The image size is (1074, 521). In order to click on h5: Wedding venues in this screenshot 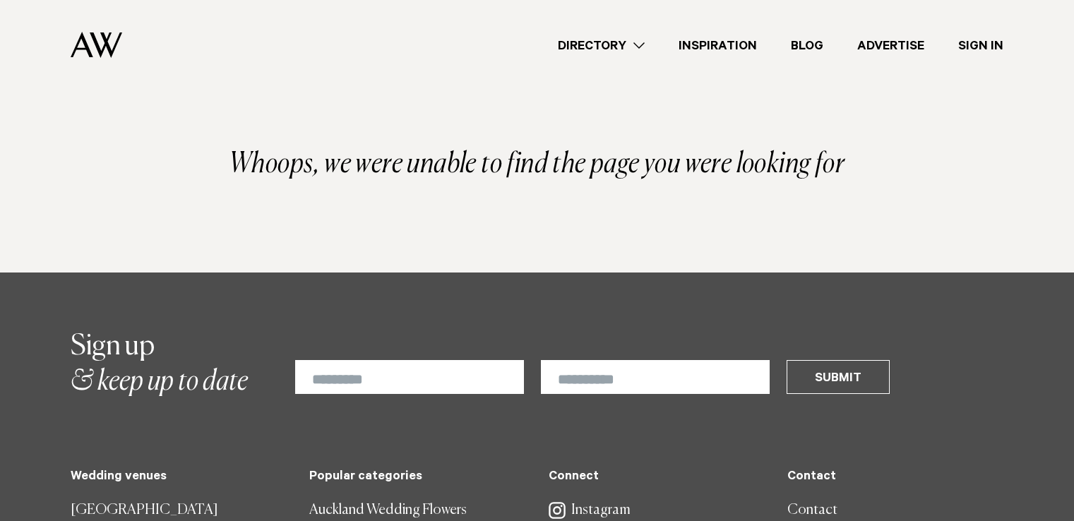, I will do `click(179, 477)`.